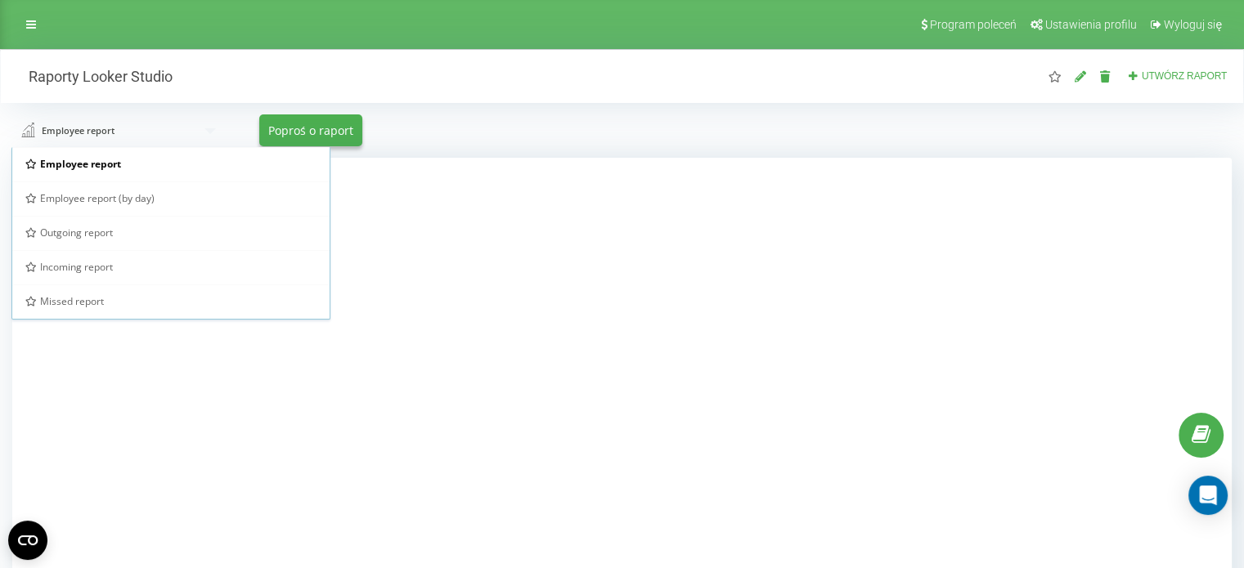 The height and width of the screenshot is (568, 1244). Describe the element at coordinates (1177, 76) in the screenshot. I see `button: Utwórz raport` at that location.